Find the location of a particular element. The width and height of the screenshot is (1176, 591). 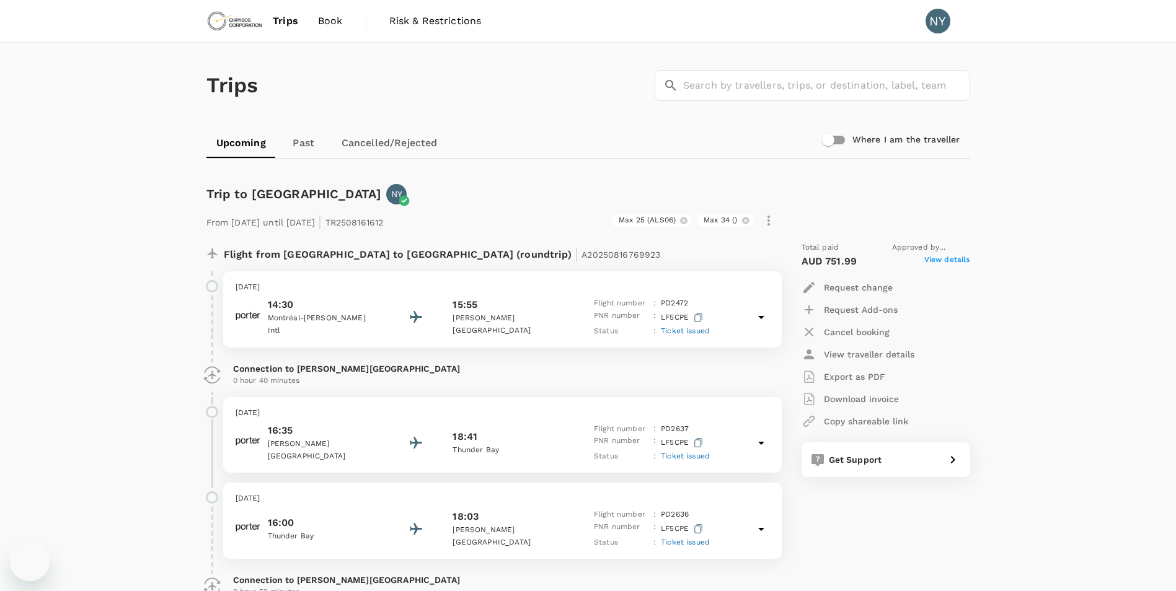

span: View details is located at coordinates (947, 262).